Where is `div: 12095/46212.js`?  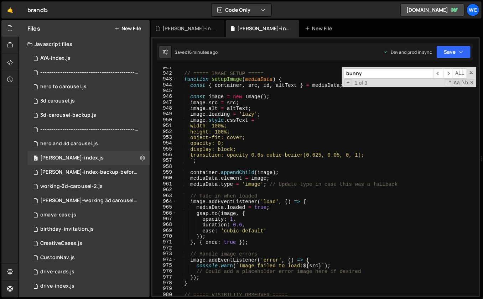
div: 12095/46212.js is located at coordinates (88, 229).